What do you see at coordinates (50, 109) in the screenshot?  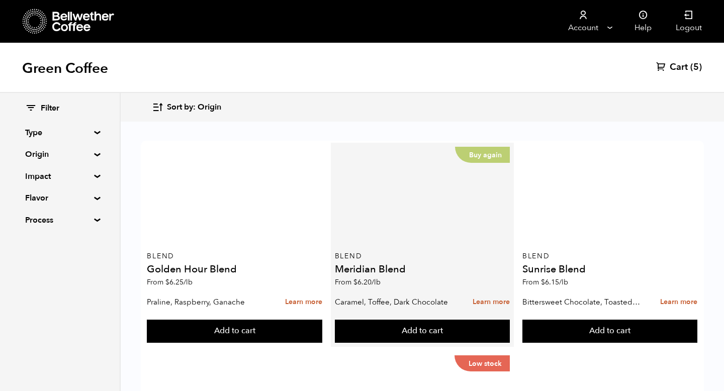 I see `span: Filter` at bounding box center [50, 109].